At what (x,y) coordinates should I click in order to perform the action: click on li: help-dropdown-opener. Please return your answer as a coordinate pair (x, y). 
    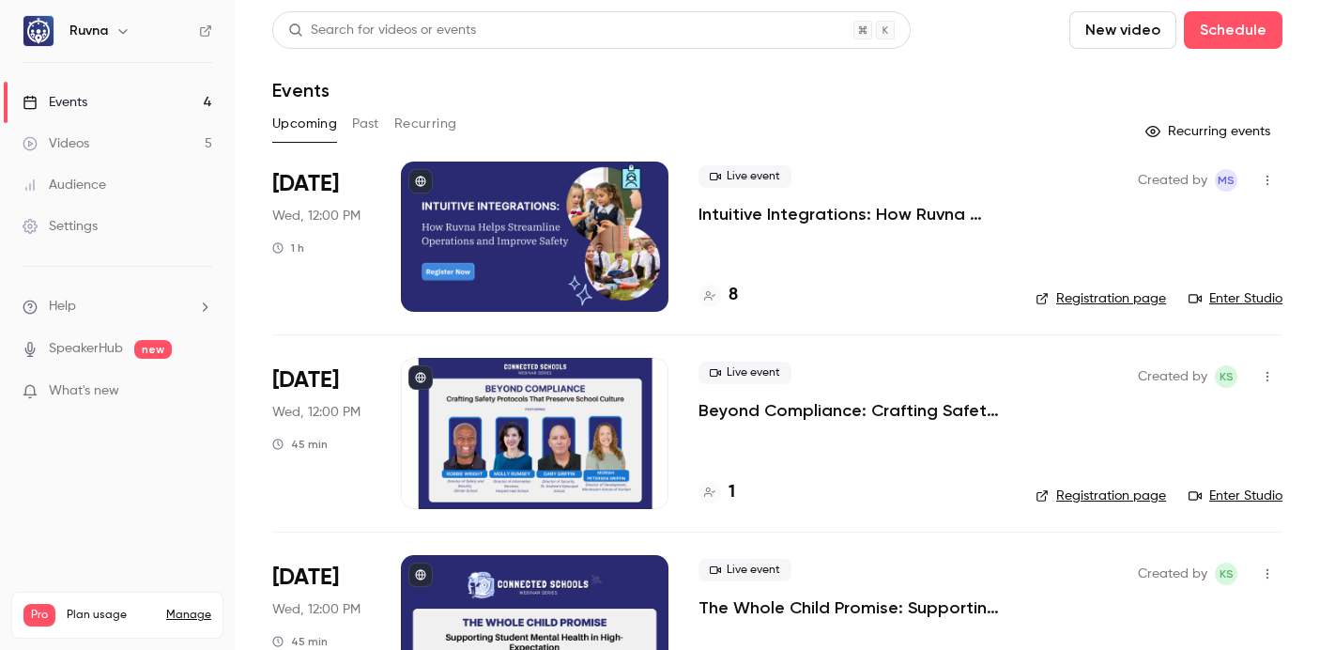
    Looking at the image, I should click on (117, 306).